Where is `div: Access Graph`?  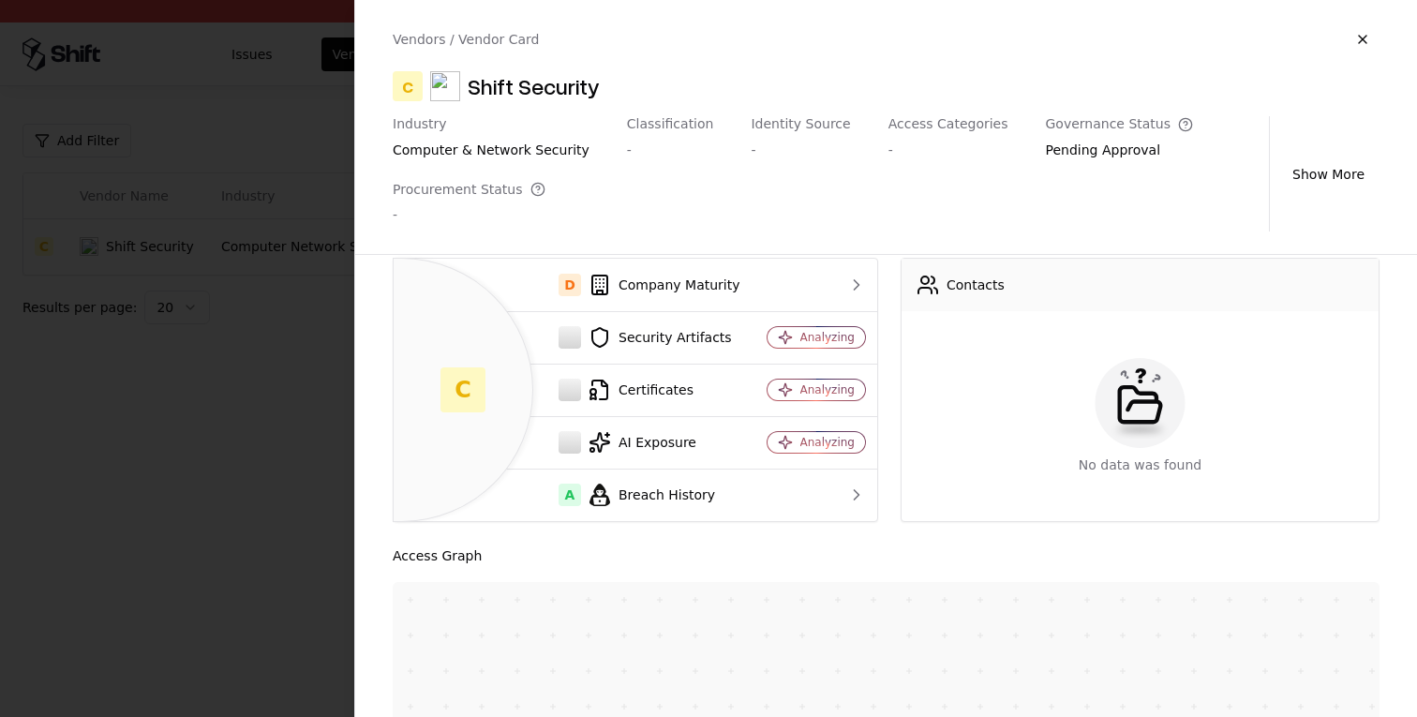 div: Access Graph is located at coordinates (885, 556).